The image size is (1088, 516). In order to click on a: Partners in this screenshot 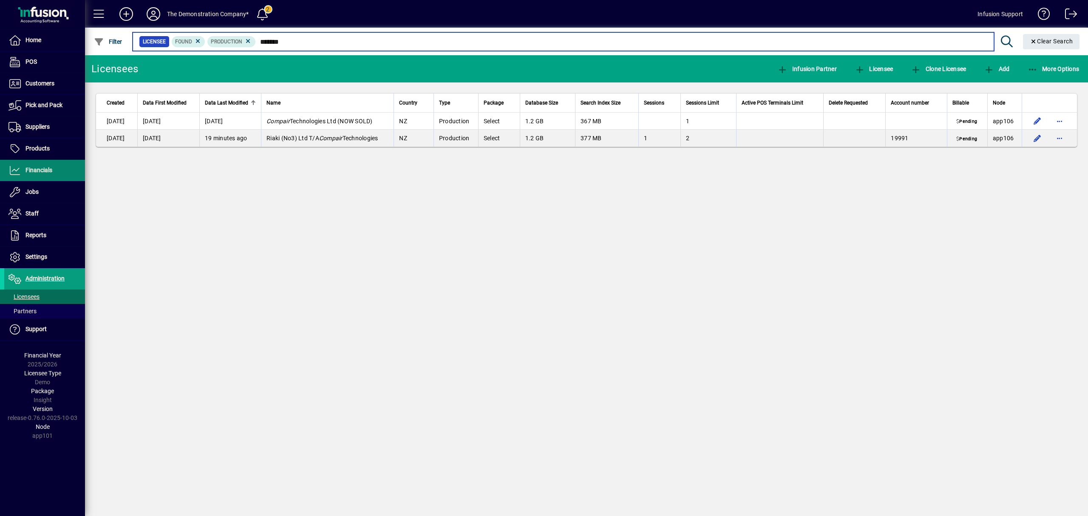, I will do `click(45, 311)`.